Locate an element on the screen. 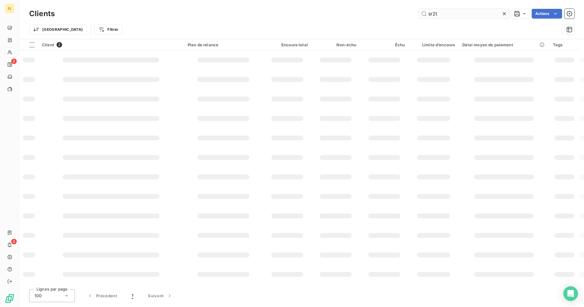  span: 3 is located at coordinates (14, 241).